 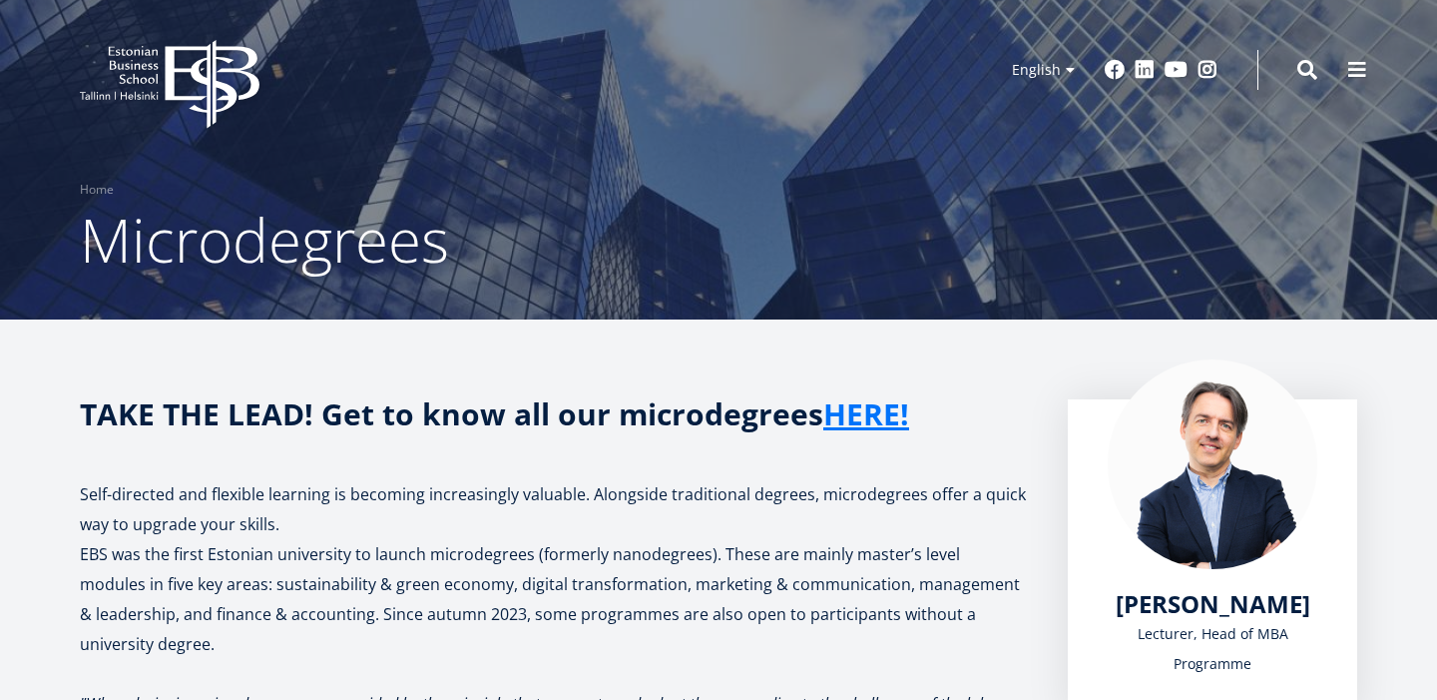 What do you see at coordinates (494, 413) in the screenshot?
I see `strong: TAKE THE LEAD! Get to know all our microdegrees` at bounding box center [494, 413].